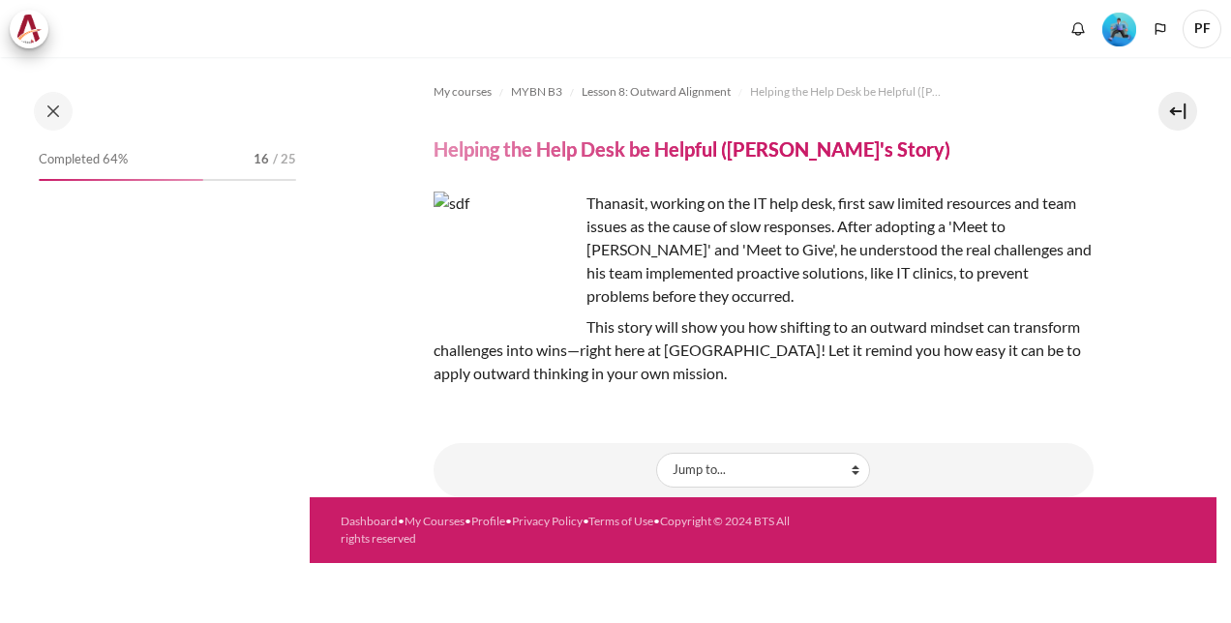 The height and width of the screenshot is (623, 1231). Describe the element at coordinates (547, 521) in the screenshot. I see `a: Privacy Policy` at that location.